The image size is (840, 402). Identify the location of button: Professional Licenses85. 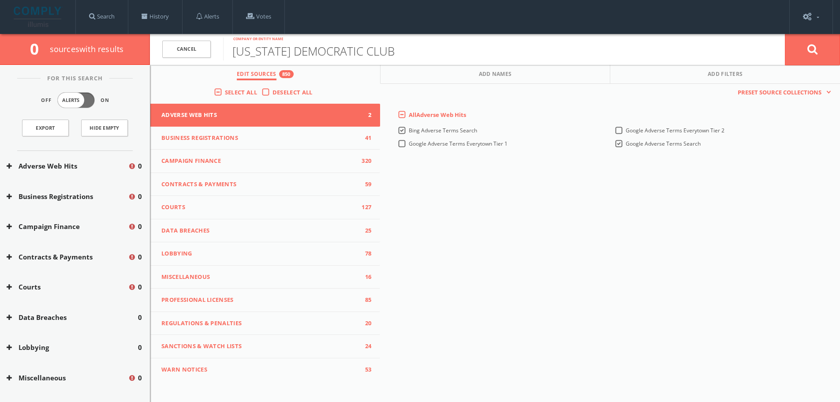
(265, 300).